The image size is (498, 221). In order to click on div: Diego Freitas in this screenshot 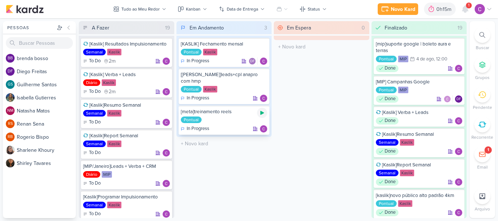, I will do `click(459, 99)`.